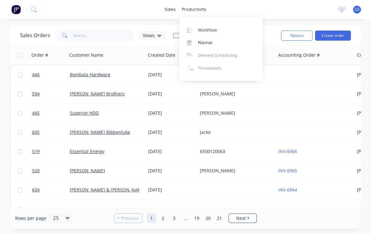 The width and height of the screenshot is (371, 234). Describe the element at coordinates (207, 30) in the screenshot. I see `div: Workflow` at that location.